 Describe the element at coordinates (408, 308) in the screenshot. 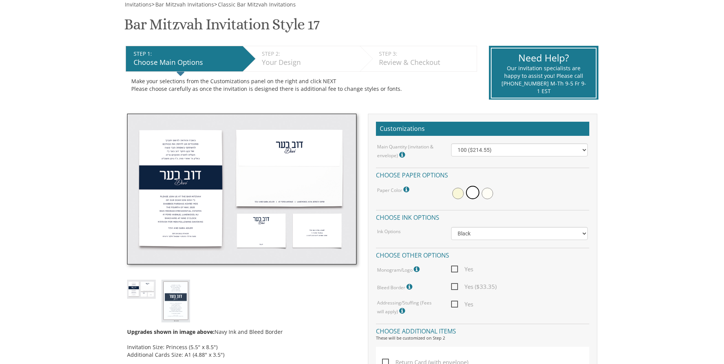

I see `label: Addressing/Stuffing (Fees will apply)` at that location.